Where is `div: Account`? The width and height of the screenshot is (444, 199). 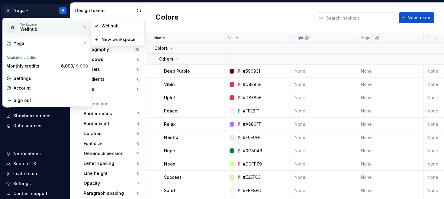
div: Account is located at coordinates (51, 88).